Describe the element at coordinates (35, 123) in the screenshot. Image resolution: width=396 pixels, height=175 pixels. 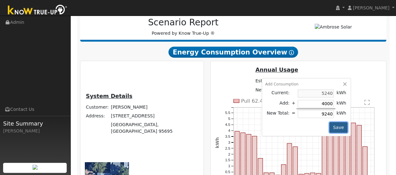
I see `span: Site Summary` at that location.